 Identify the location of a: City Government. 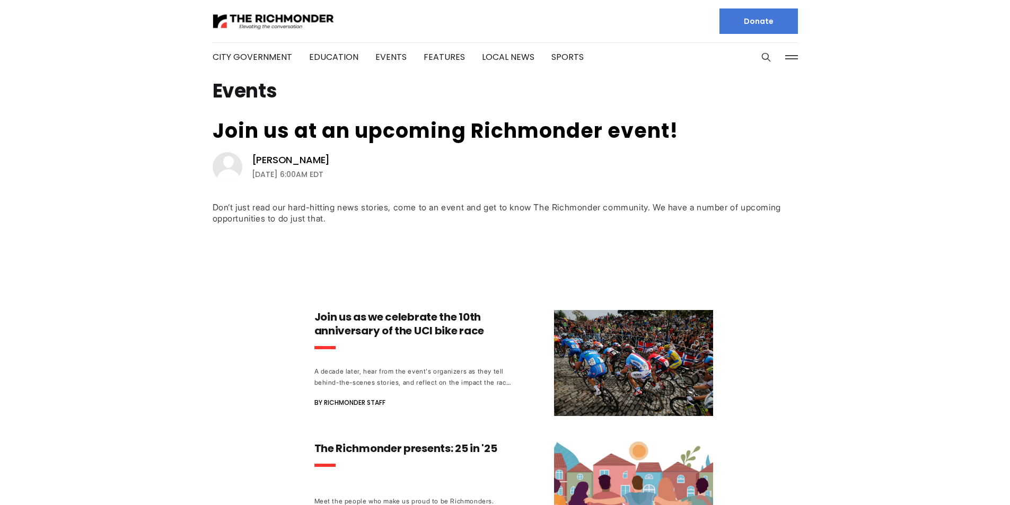
(252, 57).